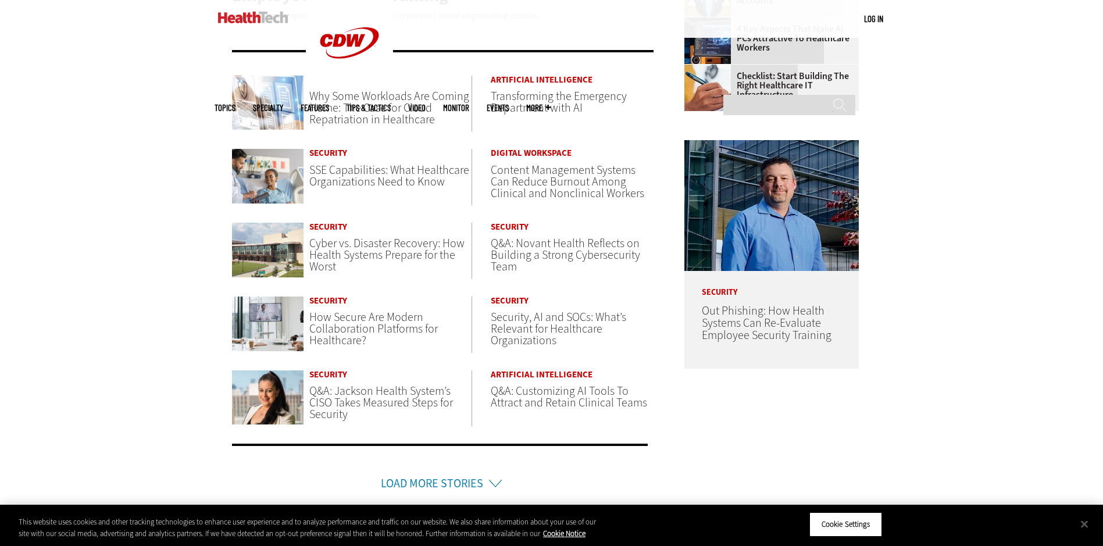 This screenshot has height=546, width=1103. What do you see at coordinates (572, 374) in the screenshot?
I see `a: Artificial Intelligence` at bounding box center [572, 374].